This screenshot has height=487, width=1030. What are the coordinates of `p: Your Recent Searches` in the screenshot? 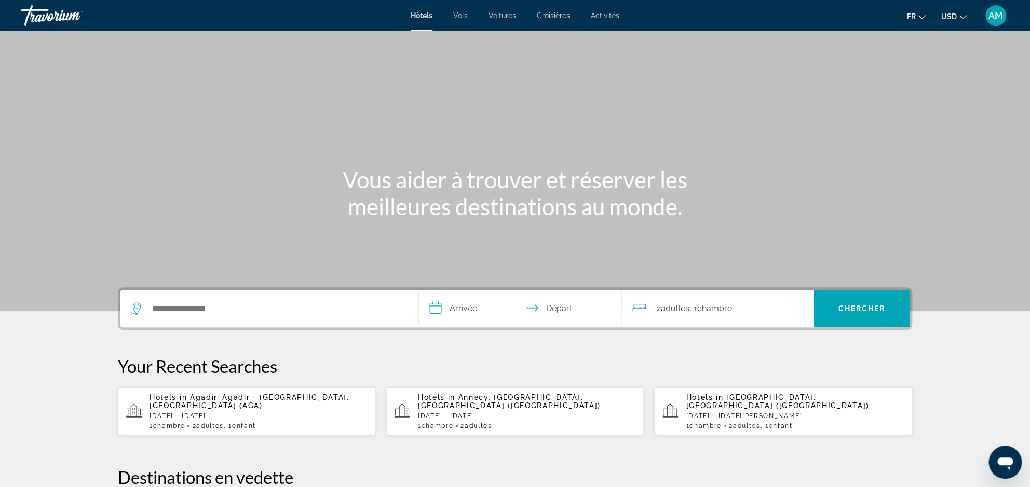 It's located at (515, 366).